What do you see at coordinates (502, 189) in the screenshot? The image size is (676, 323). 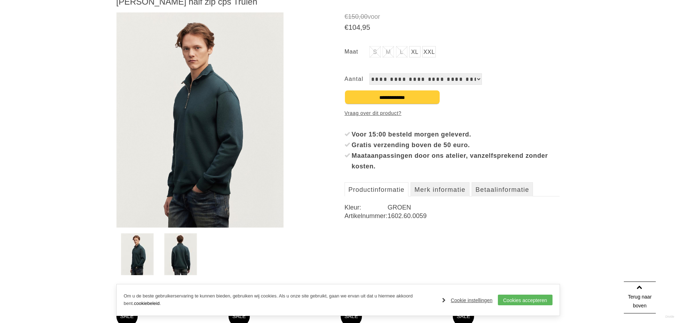 I see `a: Betaalinformatie` at bounding box center [502, 189].